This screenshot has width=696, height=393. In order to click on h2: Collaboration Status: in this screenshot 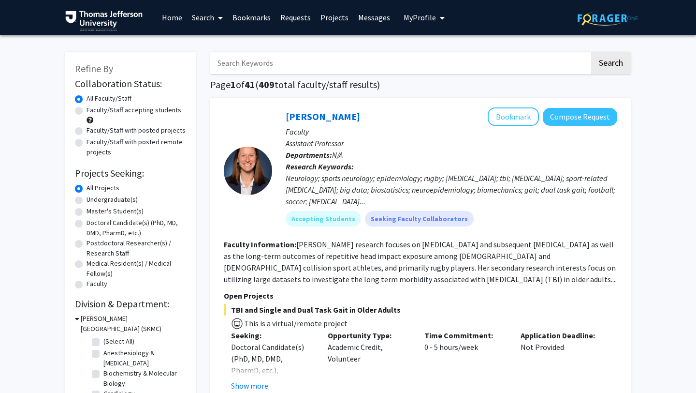, I will do `click(131, 84)`.